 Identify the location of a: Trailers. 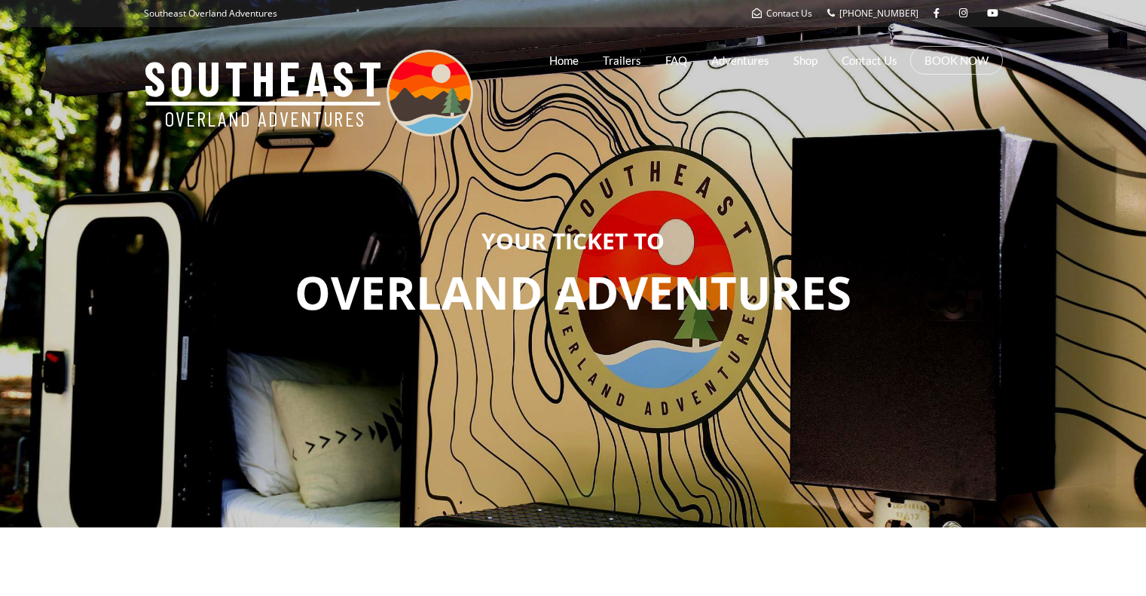
(621, 60).